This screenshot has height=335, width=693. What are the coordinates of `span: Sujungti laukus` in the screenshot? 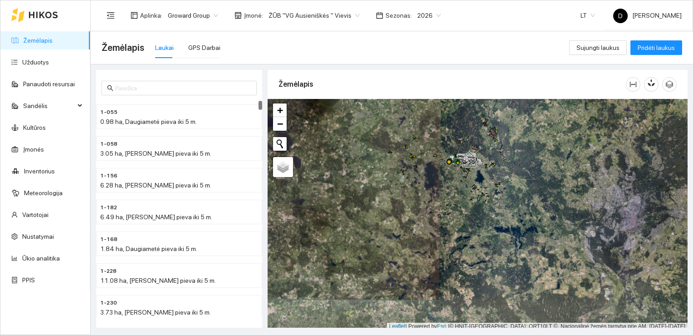 It's located at (598, 48).